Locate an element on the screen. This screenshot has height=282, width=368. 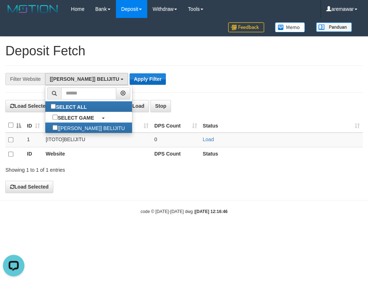
button: Open LiveChat chat widget is located at coordinates (14, 14).